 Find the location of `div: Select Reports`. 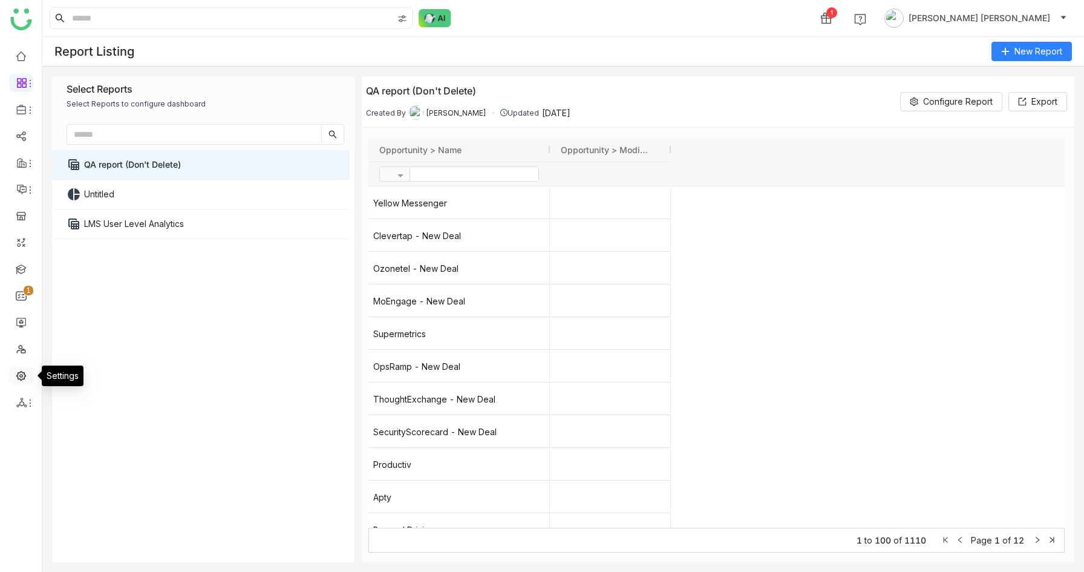

div: Select Reports is located at coordinates (205, 89).